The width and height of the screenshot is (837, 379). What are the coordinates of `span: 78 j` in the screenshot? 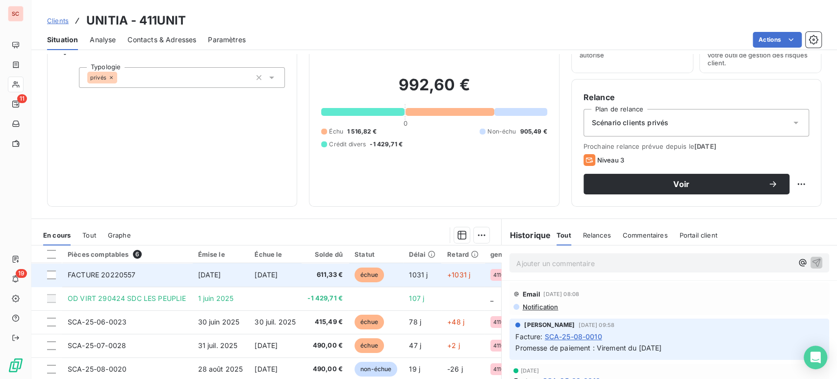 It's located at (415, 321).